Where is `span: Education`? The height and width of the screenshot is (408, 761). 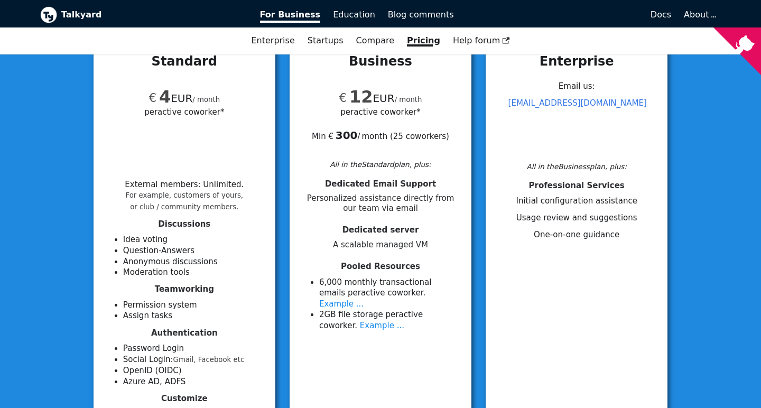 span: Education is located at coordinates (354, 14).